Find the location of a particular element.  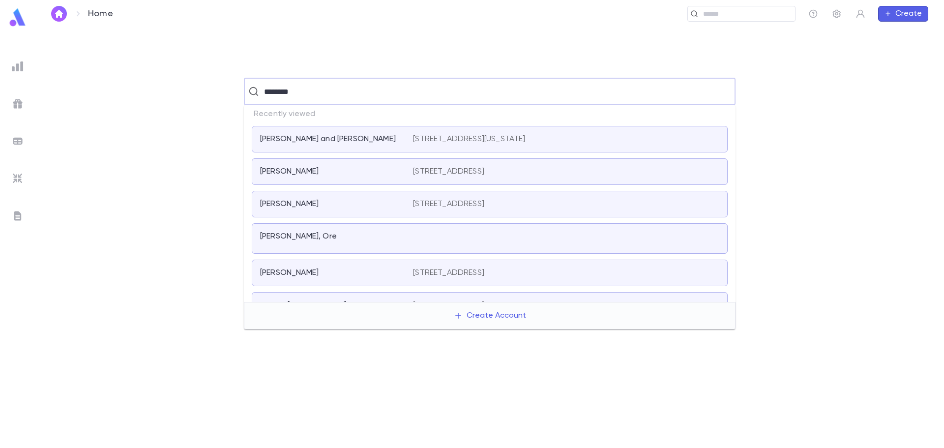

img: home_white.a664292cf8c1dea59945f0da9f25487c.svg is located at coordinates (59, 14).